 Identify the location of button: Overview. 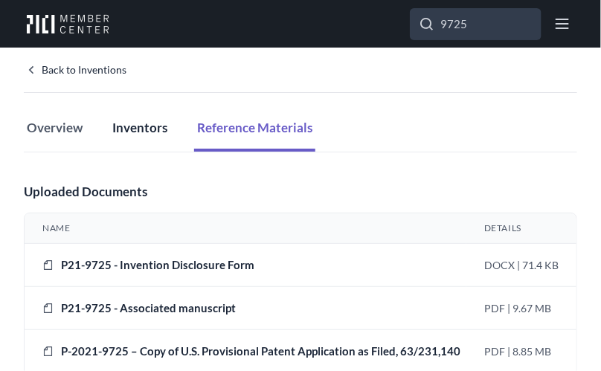
(54, 129).